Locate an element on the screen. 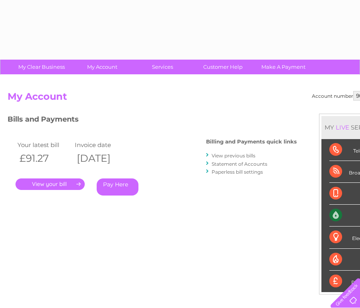 This screenshot has width=360, height=308. a: Paperless bill settings is located at coordinates (237, 172).